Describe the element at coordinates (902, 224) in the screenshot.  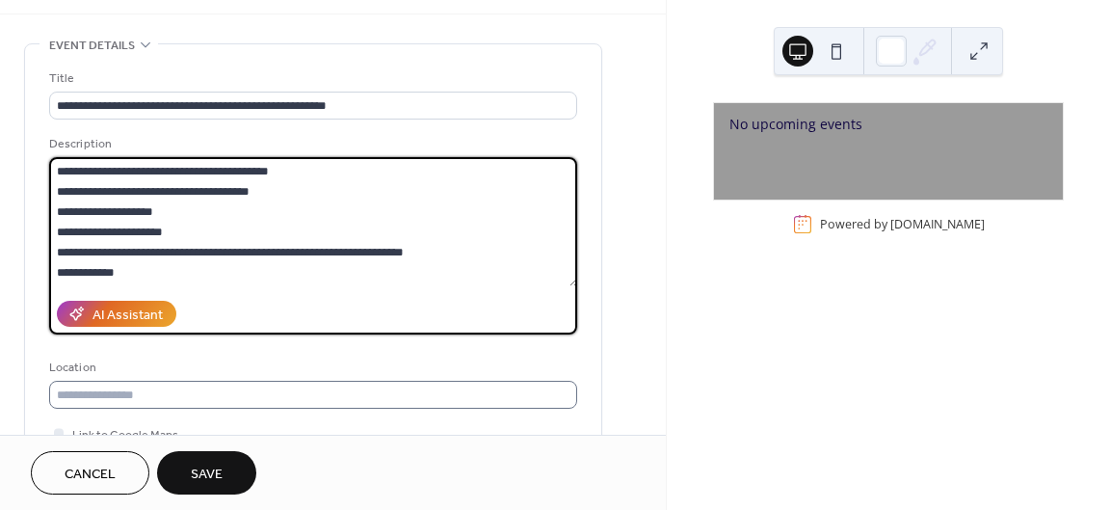
I see `div: Powered by` at that location.